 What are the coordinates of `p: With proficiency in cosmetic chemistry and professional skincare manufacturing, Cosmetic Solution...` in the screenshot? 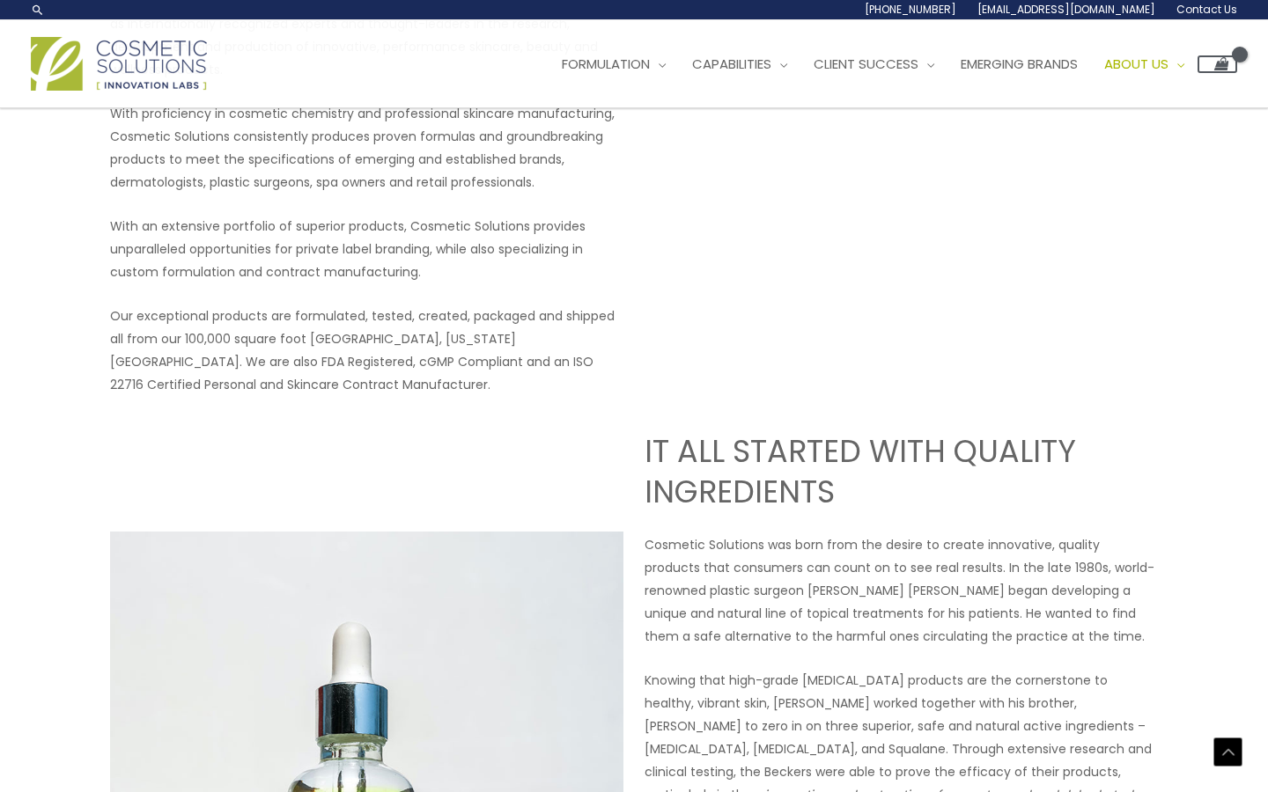 It's located at (366, 148).